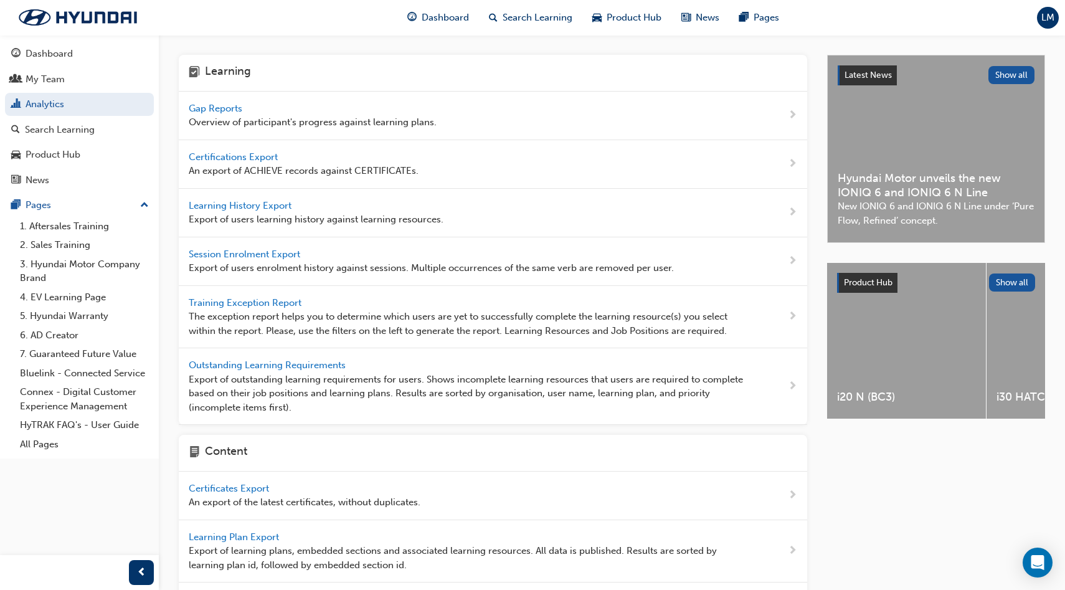 The height and width of the screenshot is (590, 1065). I want to click on a: 1. Aftersales Training, so click(84, 226).